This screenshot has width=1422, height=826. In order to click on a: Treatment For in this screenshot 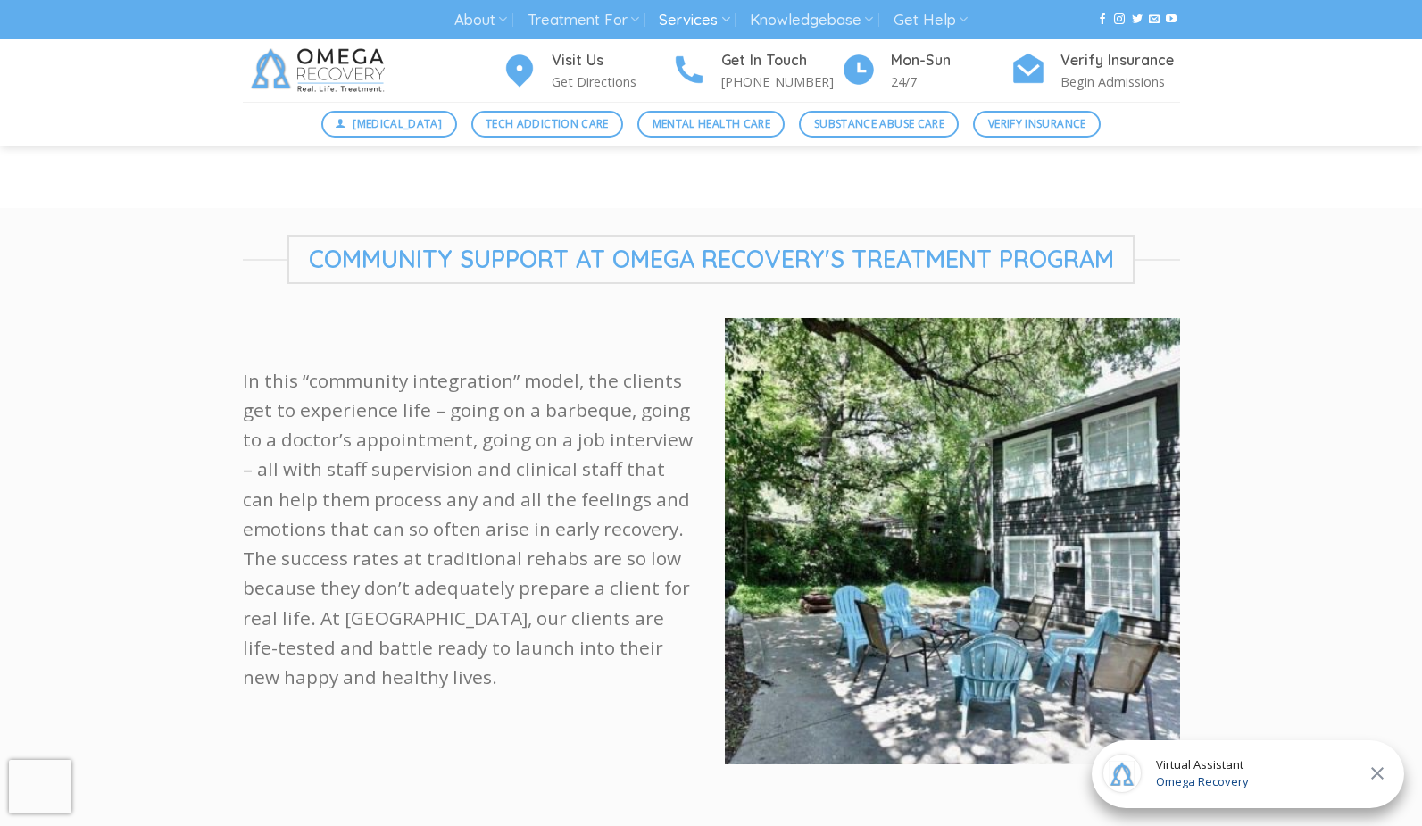, I will do `click(583, 20)`.